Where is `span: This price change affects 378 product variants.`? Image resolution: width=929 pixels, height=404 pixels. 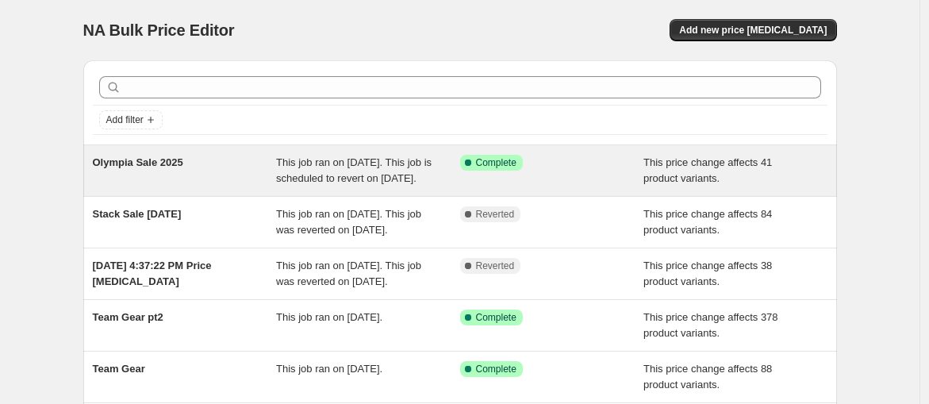
span: This price change affects 378 product variants. is located at coordinates (711, 325).